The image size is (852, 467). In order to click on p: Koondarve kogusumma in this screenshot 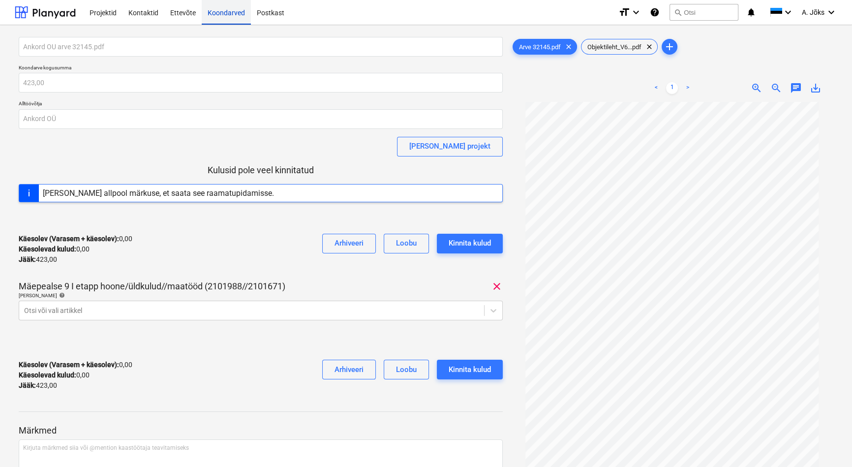, I will do `click(261, 68)`.